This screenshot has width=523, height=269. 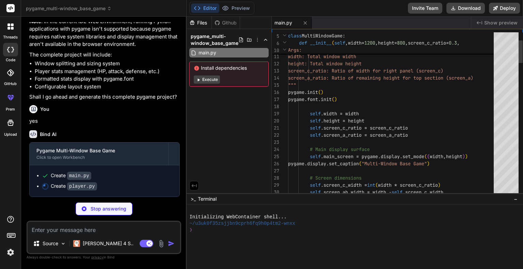 What do you see at coordinates (108, 209) in the screenshot?
I see `p: Stop answering` at bounding box center [108, 209].